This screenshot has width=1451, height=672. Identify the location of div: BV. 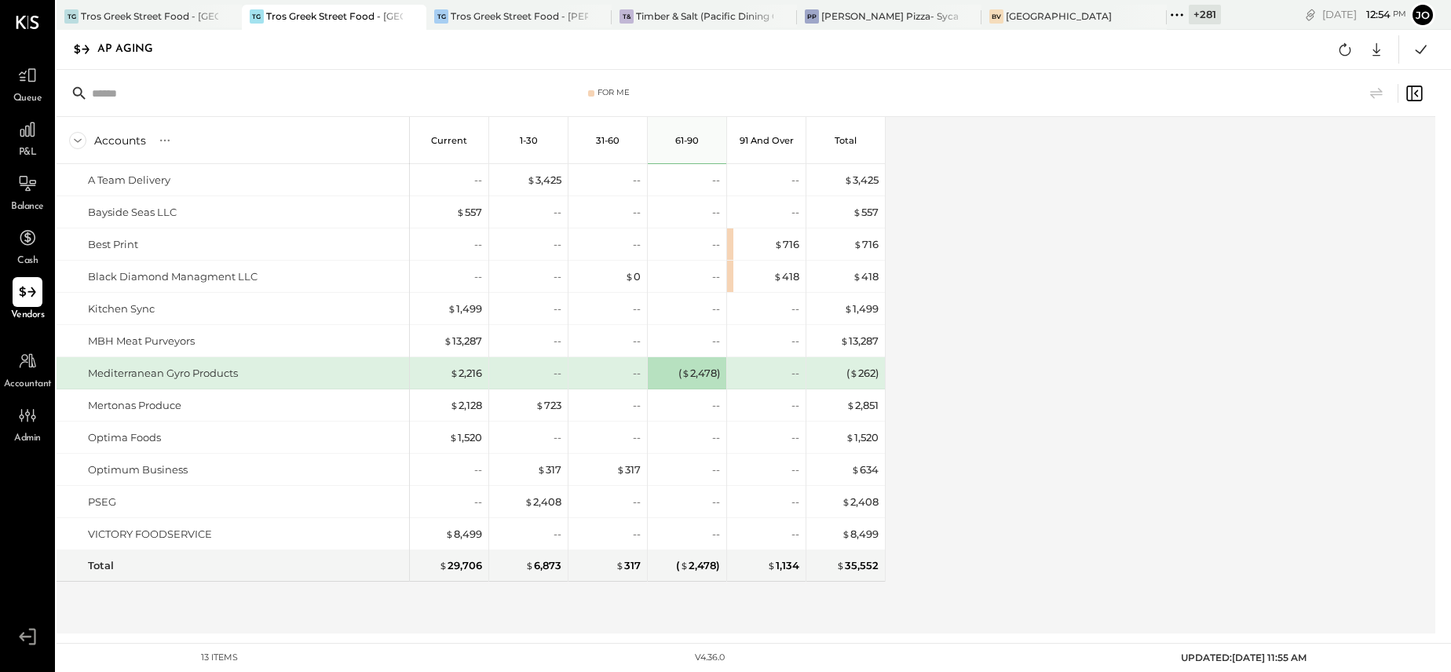
(996, 16).